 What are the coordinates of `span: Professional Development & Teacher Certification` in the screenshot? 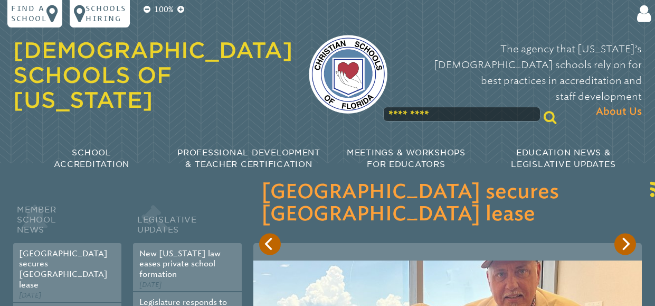 It's located at (249, 158).